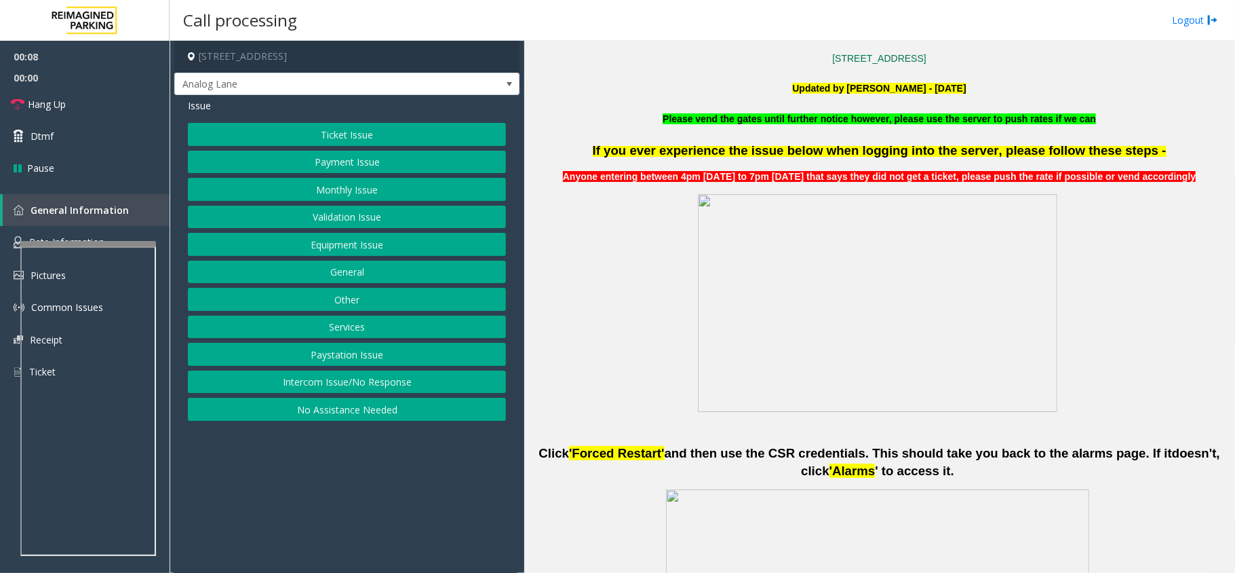 This screenshot has width=1235, height=573. I want to click on span: Analog Lane, so click(313, 84).